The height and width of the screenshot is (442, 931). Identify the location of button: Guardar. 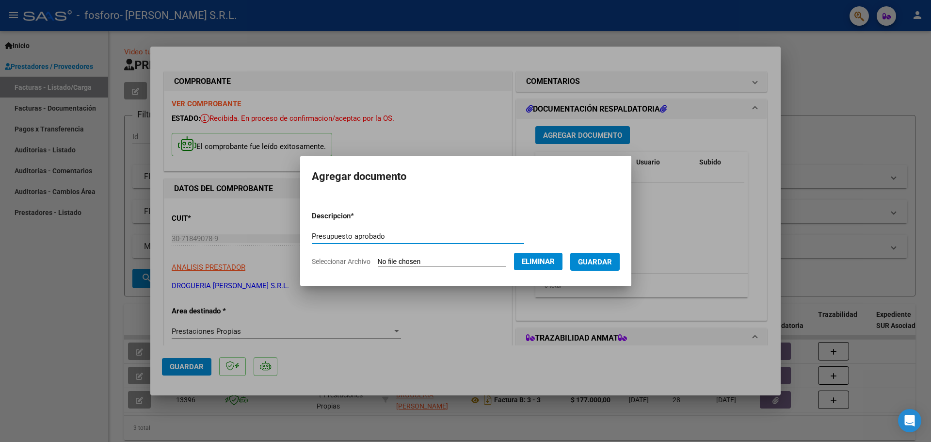
(595, 261).